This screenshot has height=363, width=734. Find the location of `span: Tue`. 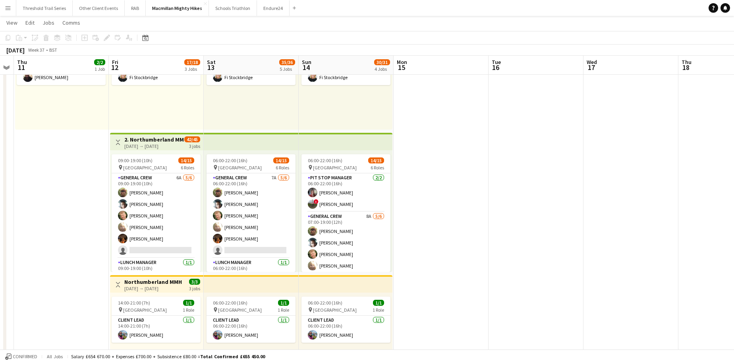

span: Tue is located at coordinates (496, 62).